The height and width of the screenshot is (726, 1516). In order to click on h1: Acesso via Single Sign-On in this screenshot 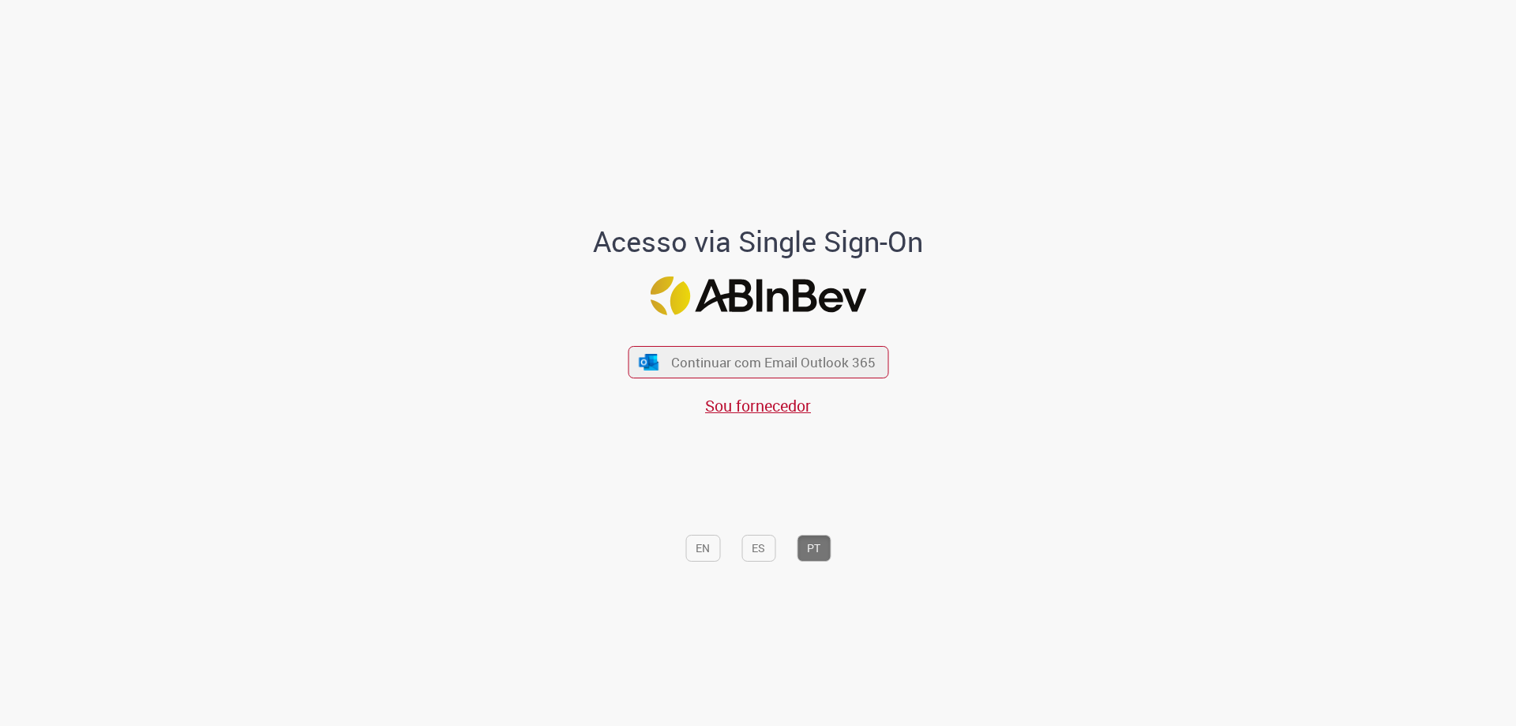, I will do `click(758, 242)`.